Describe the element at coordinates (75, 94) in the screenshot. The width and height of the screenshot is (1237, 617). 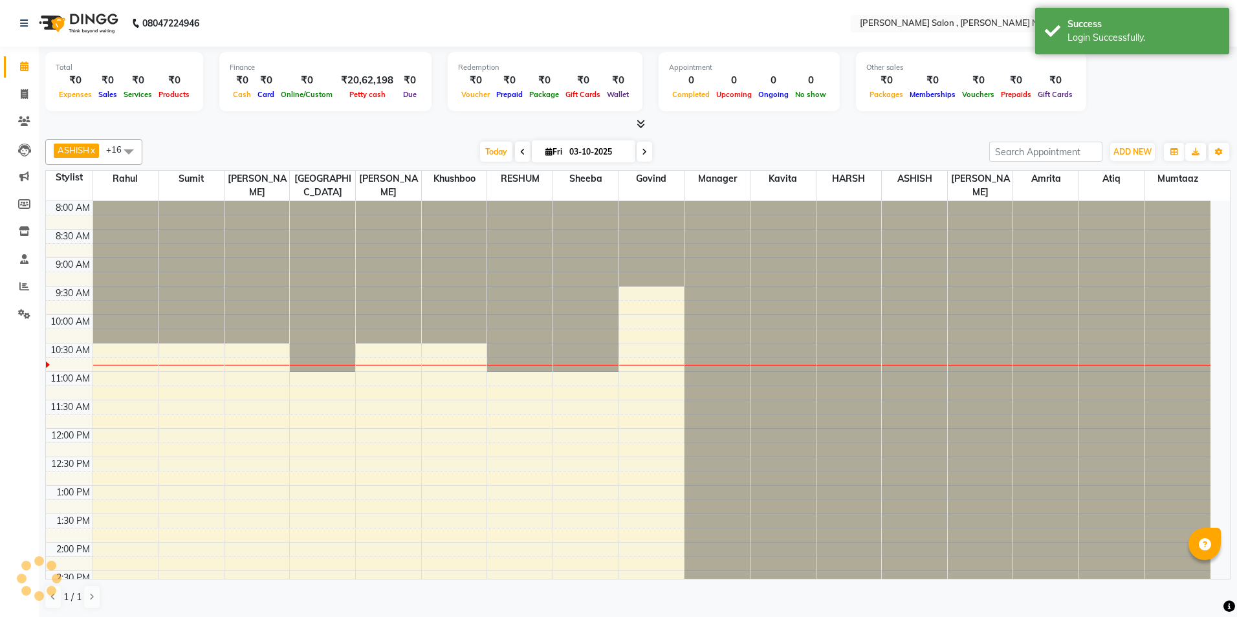
I see `span: Expenses` at that location.